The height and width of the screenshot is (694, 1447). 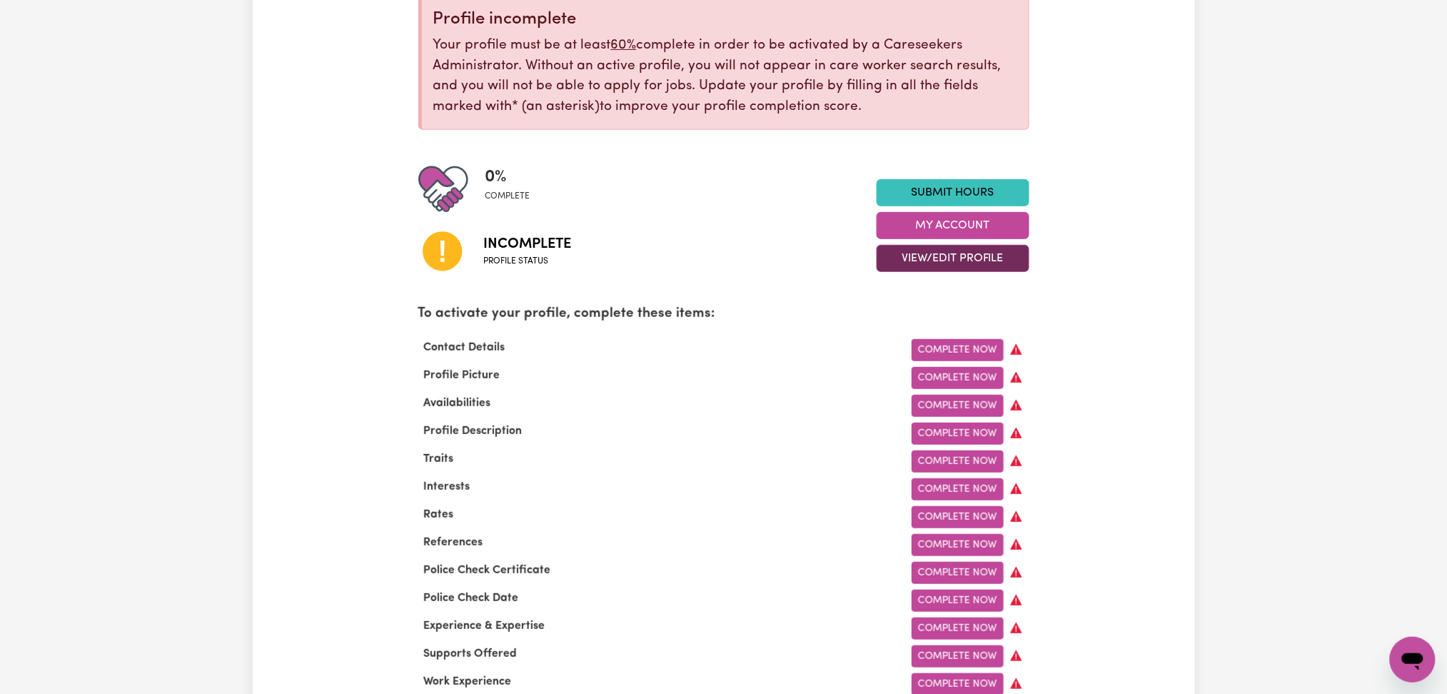 I want to click on span: Traits, so click(x=439, y=459).